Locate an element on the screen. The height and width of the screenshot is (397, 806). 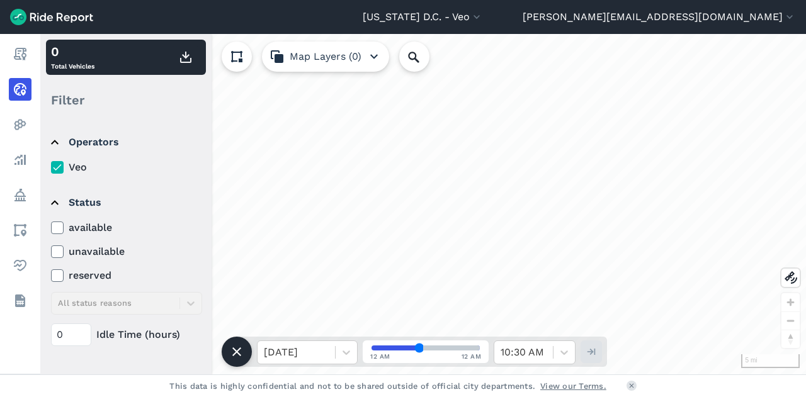
input: Search Location or Vehicles is located at coordinates (424, 57).